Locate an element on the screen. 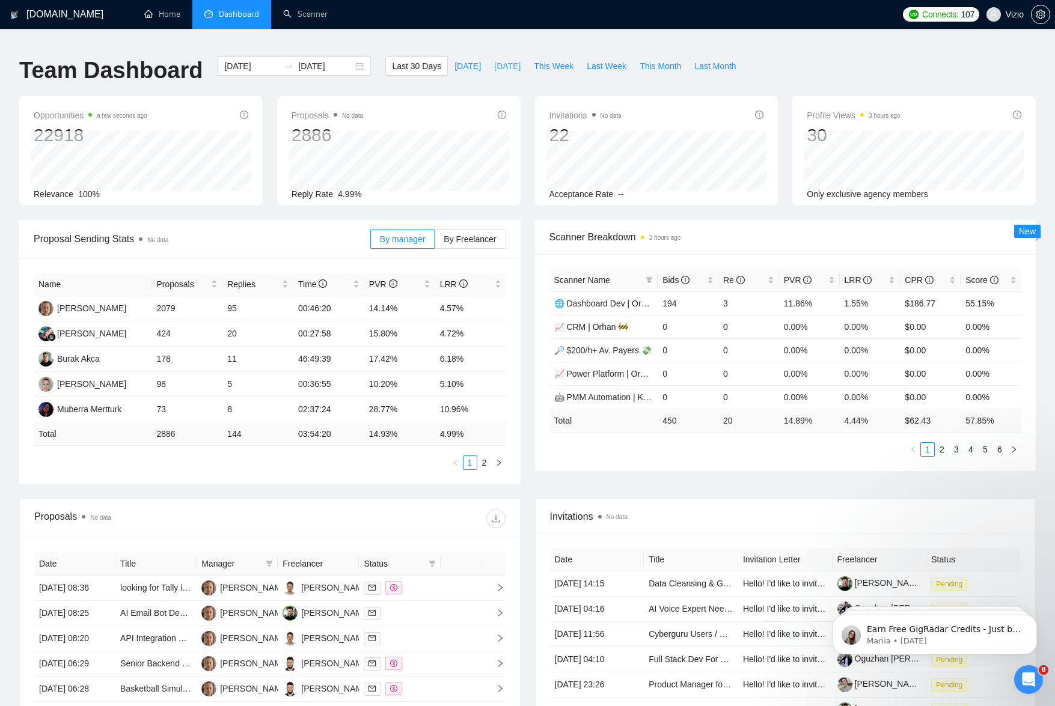 This screenshot has width=1055, height=706. li: 5 is located at coordinates (985, 450).